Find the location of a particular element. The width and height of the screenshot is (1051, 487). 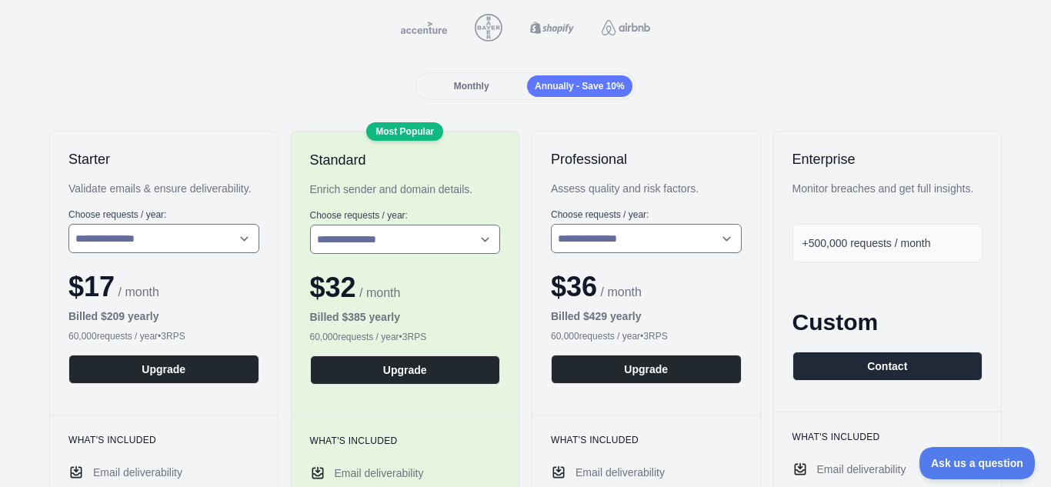

b: Billed $ 429 yearly is located at coordinates (596, 316).